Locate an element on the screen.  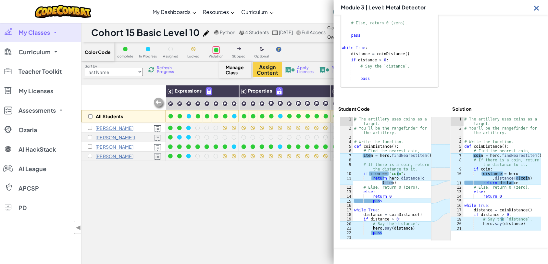
div: 22 is located at coordinates (347, 233).